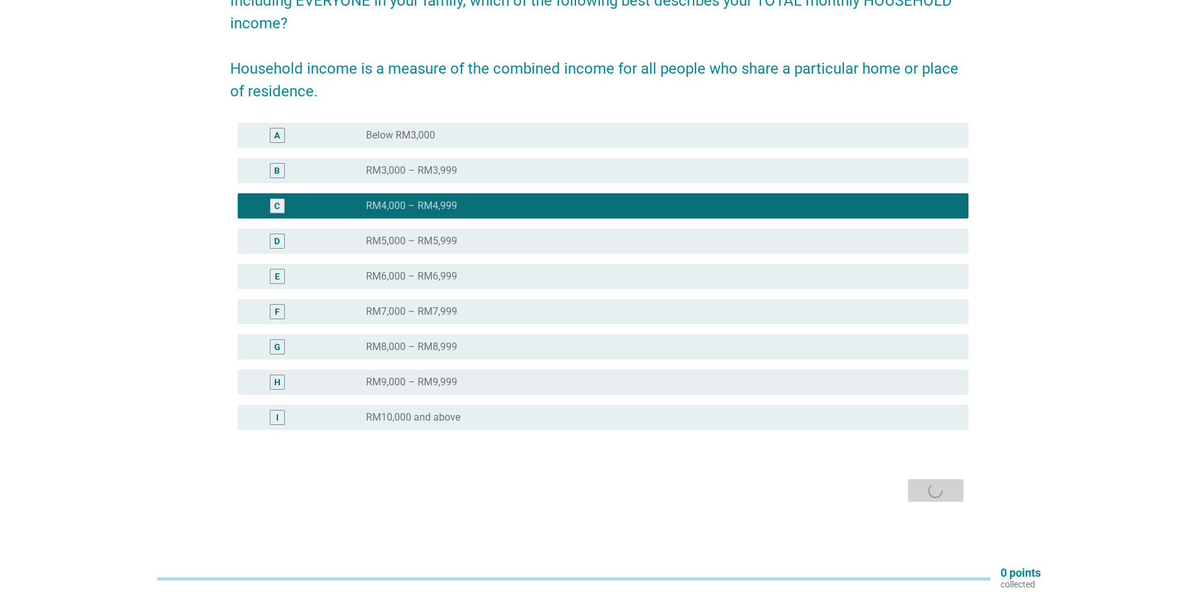 The height and width of the screenshot is (595, 1198). I want to click on div: C, so click(277, 206).